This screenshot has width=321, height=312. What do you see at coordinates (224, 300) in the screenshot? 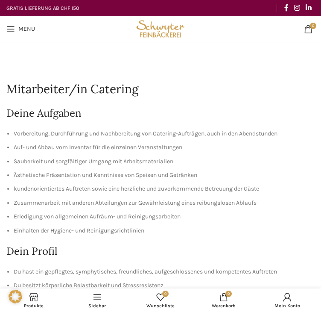
I see `div: My cart` at bounding box center [224, 300].